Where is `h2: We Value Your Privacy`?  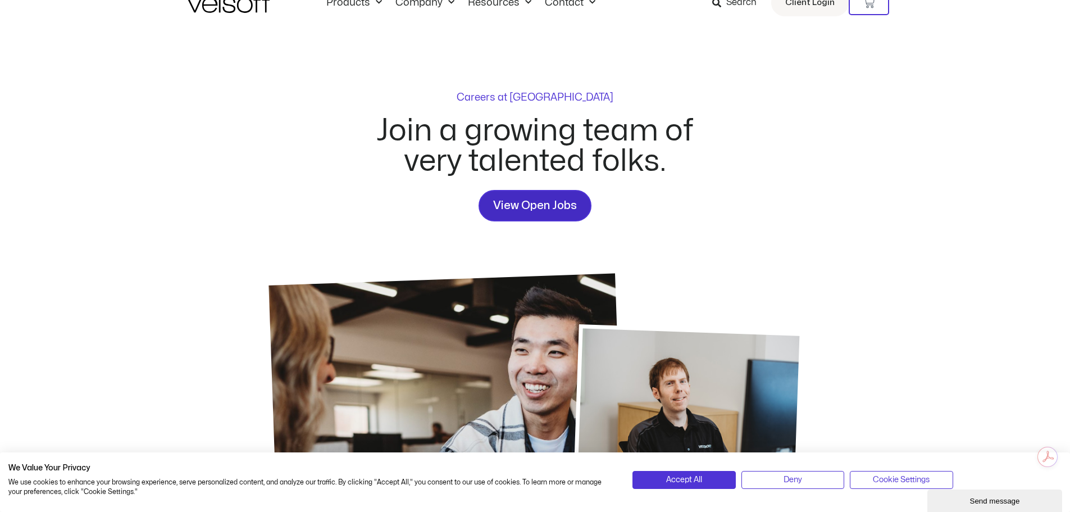 h2: We Value Your Privacy is located at coordinates (312, 468).